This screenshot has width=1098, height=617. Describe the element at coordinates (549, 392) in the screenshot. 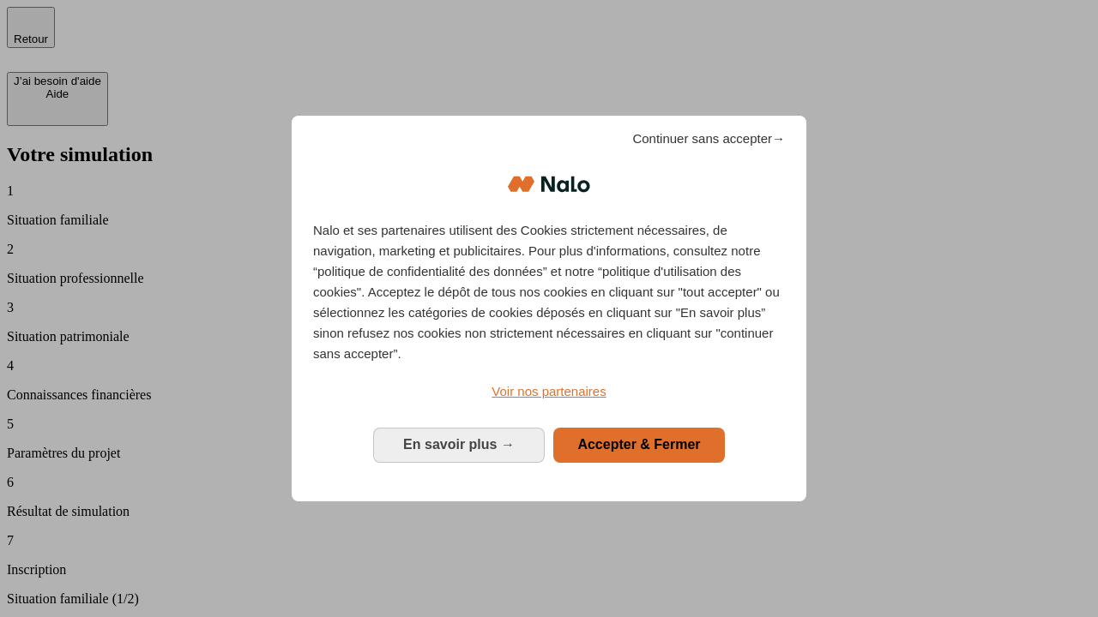

I see `a: Voir nos partenaires` at that location.